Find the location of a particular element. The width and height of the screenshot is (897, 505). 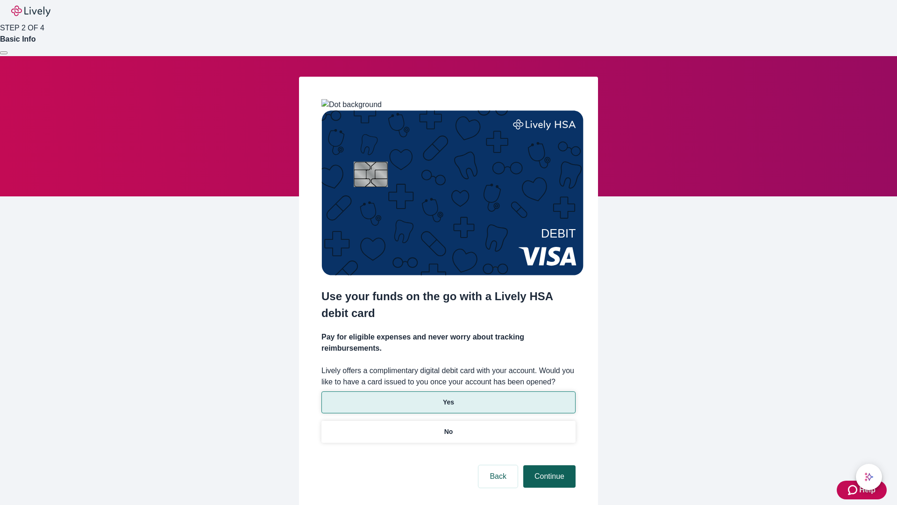

img: Lively is located at coordinates (31, 11).